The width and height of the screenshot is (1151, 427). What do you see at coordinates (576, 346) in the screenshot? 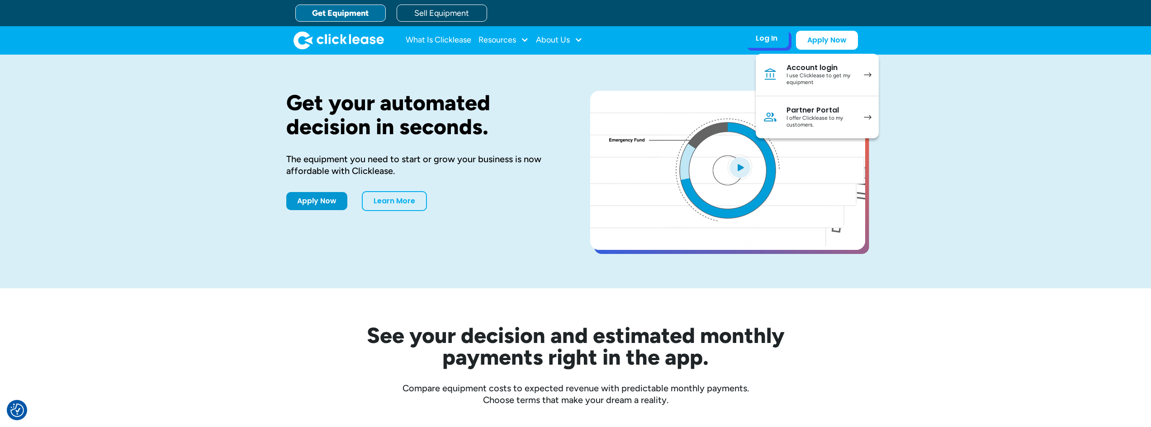
I see `h2: See your decision and estimated monthly payments right in the app.` at bounding box center [576, 346].